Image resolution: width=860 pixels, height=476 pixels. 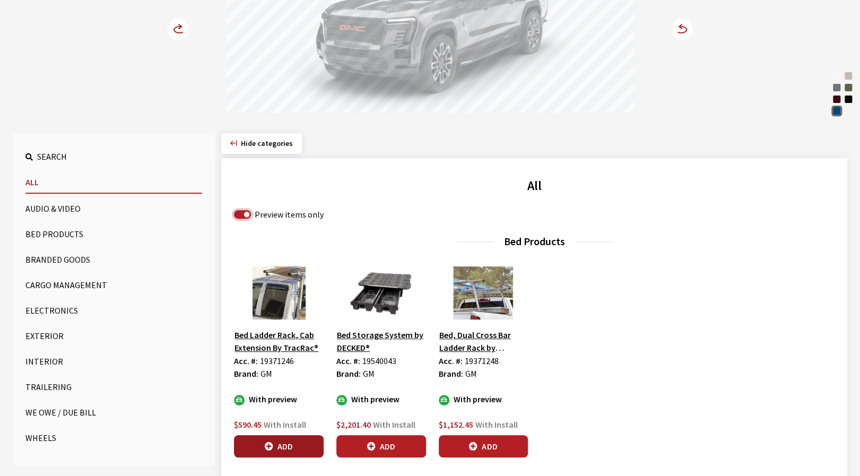 I want to click on button: Bed, Dual Cross Bar Ladder Rack by TracRac®, so click(x=483, y=341).